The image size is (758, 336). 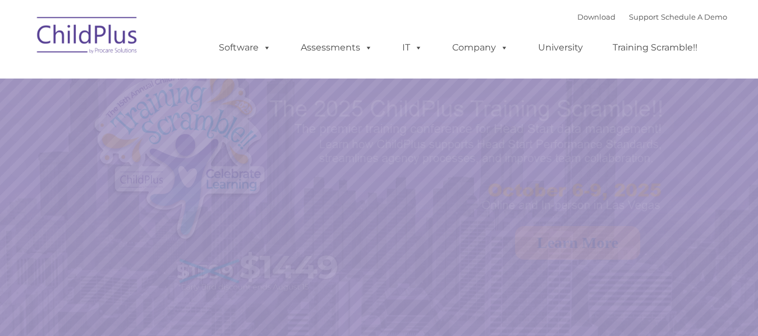 What do you see at coordinates (245, 48) in the screenshot?
I see `a: Software` at bounding box center [245, 48].